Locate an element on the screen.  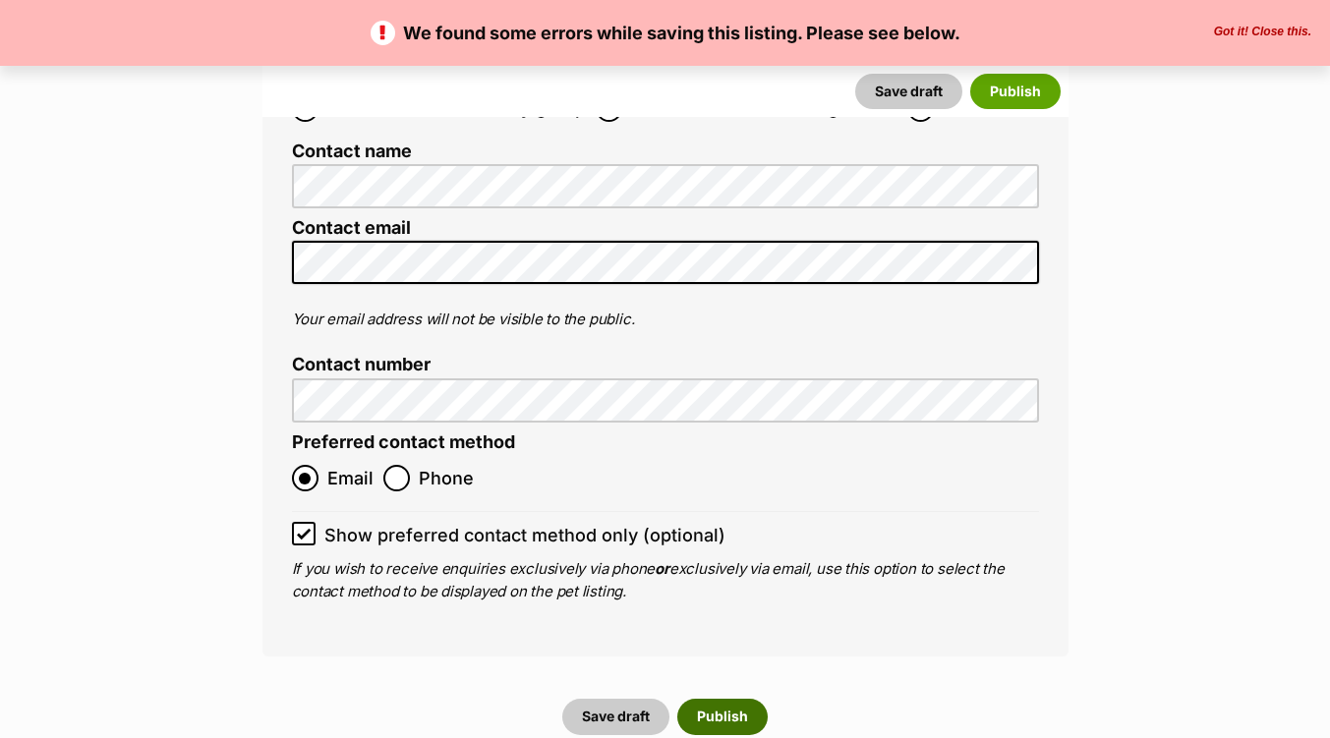
p: We found some errors while saving this listing. Please see below. is located at coordinates (665, 32).